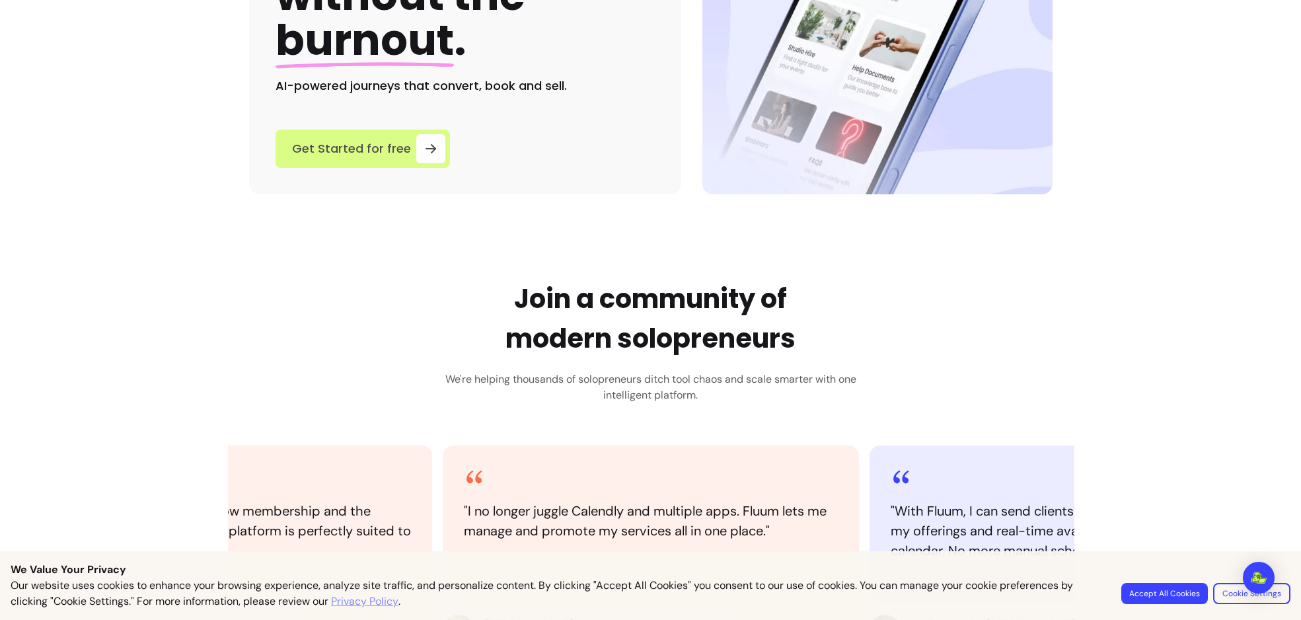  Describe the element at coordinates (365, 40) in the screenshot. I see `span: burnout` at that location.